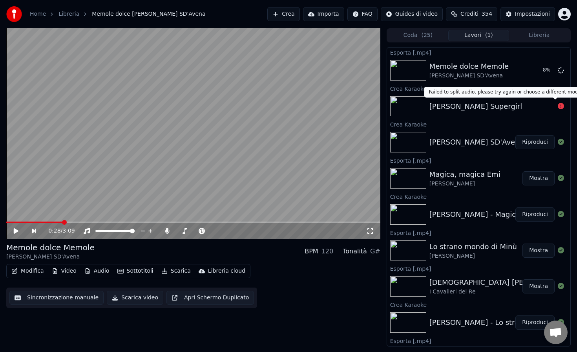 This screenshot has height=352, width=577. I want to click on nav: breadcrumb, so click(118, 14).